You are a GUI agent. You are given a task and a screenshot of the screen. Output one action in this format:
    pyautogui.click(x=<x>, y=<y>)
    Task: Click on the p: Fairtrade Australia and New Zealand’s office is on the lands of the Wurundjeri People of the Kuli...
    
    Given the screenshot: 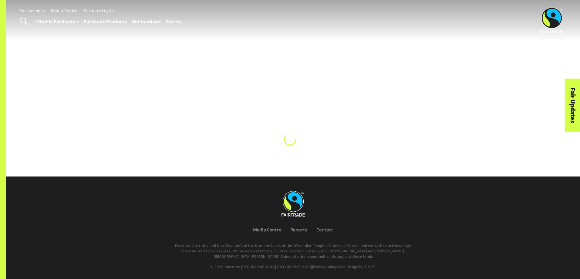 What is the action you would take?
    pyautogui.click(x=293, y=251)
    